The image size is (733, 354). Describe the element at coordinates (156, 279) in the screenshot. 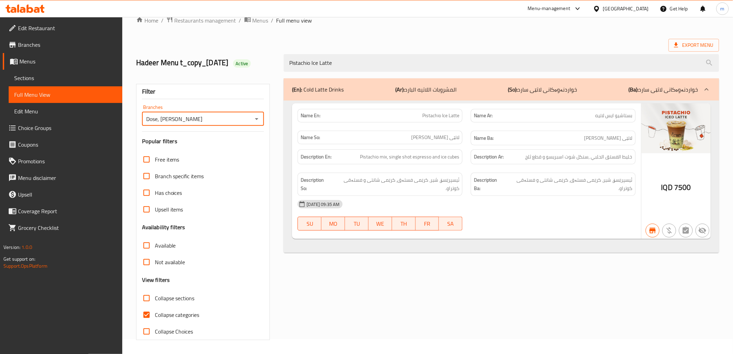

I see `h3: View filters` at that location.